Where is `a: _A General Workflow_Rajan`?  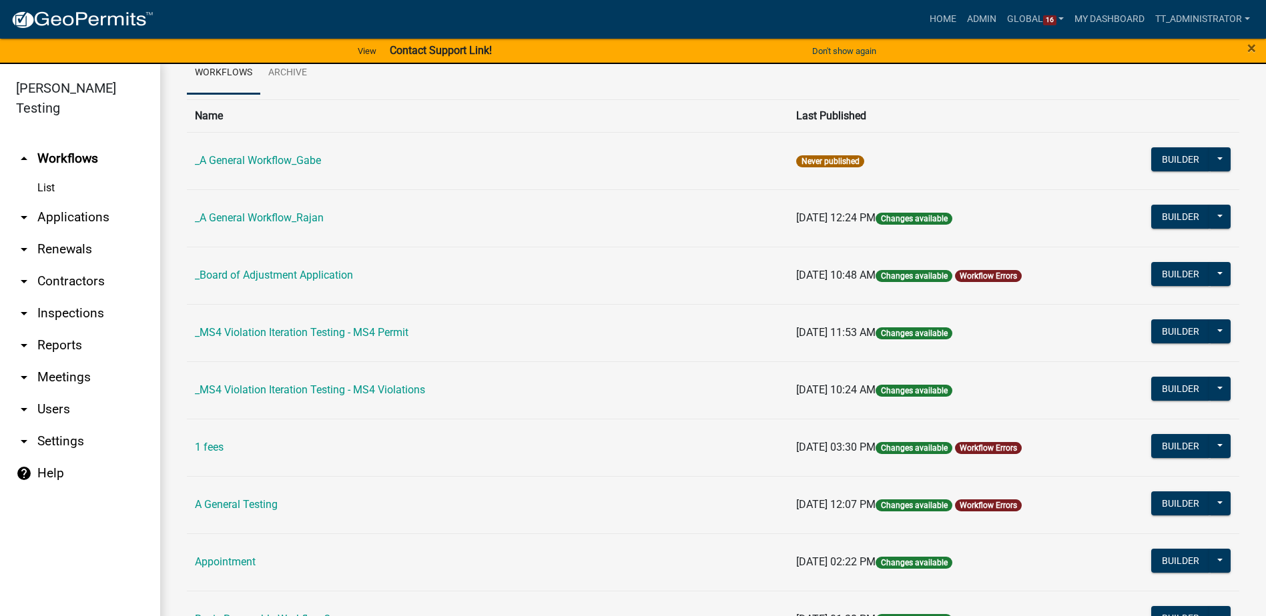 a: _A General Workflow_Rajan is located at coordinates (259, 217).